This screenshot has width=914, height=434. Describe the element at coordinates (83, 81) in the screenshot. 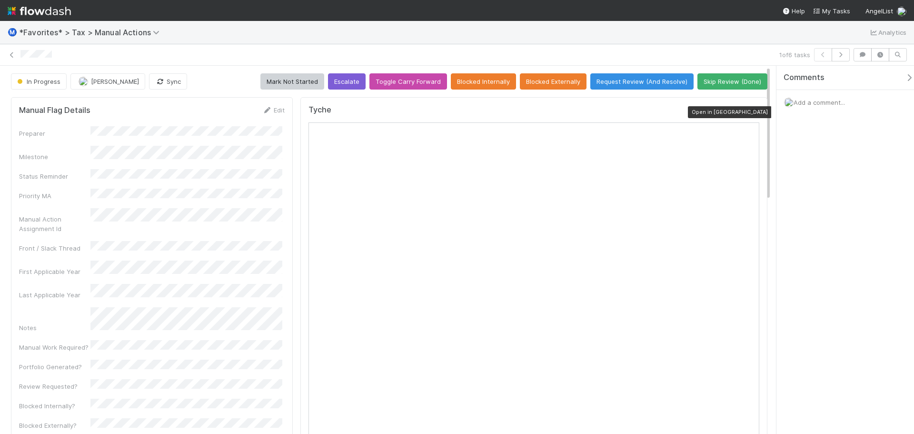

I see `img: avatar_66854b90-094e-431f-b713-6ac88429a2b8.png` at that location.